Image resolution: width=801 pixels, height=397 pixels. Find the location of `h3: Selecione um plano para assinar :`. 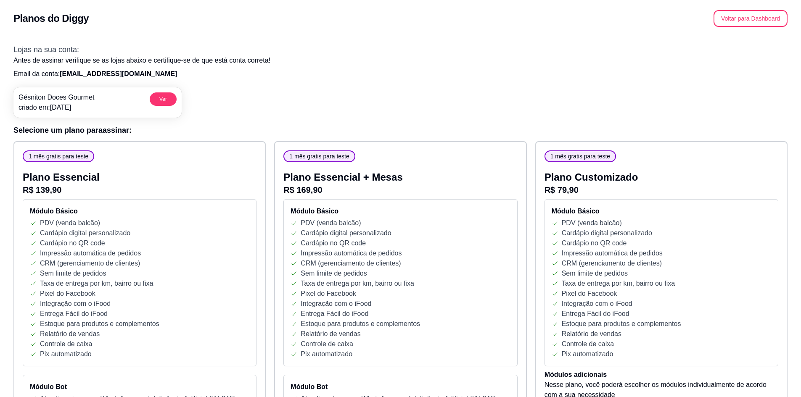

h3: Selecione um plano para assinar : is located at coordinates (400, 130).